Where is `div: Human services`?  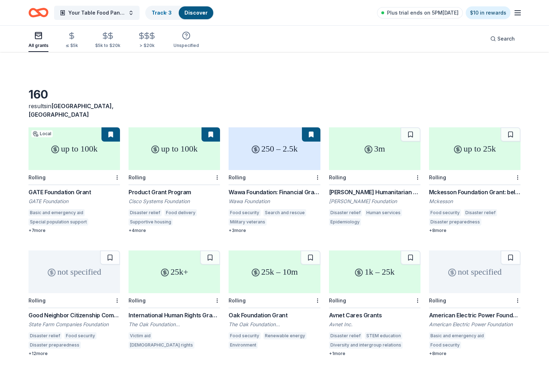 div: Human services is located at coordinates (384, 213).